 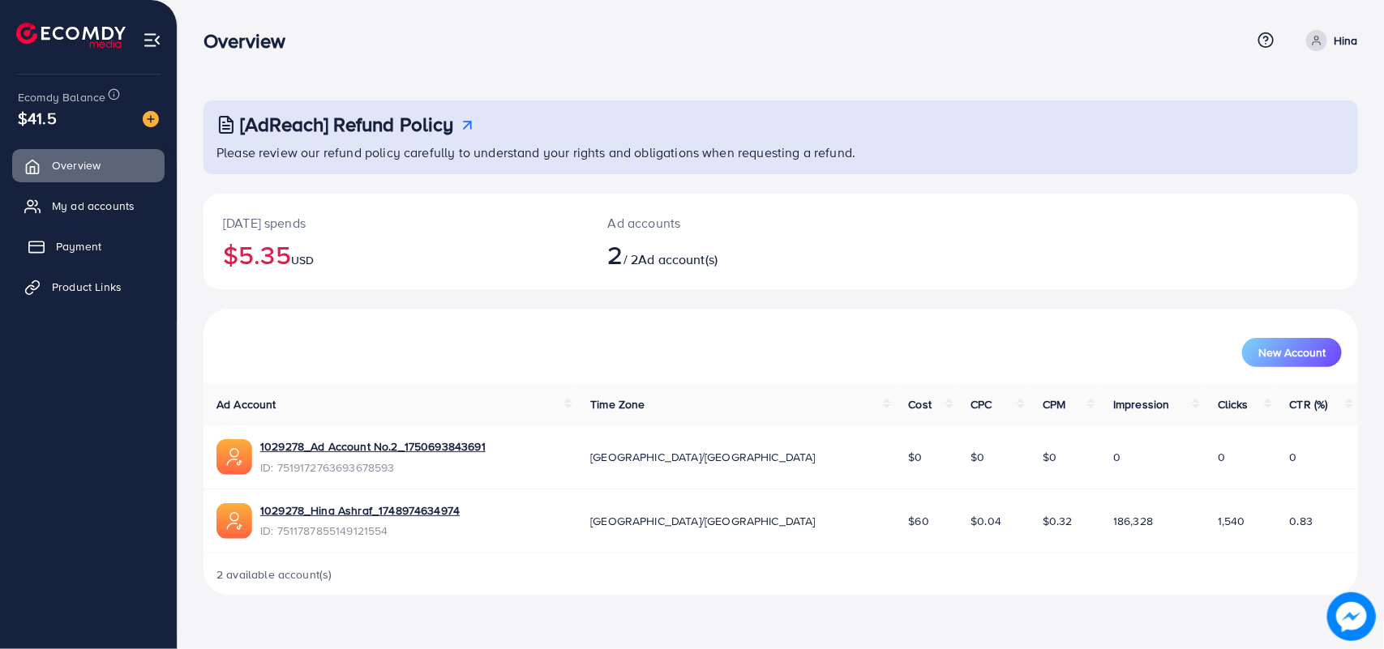 What do you see at coordinates (982, 405) in the screenshot?
I see `span: CPC` at bounding box center [982, 405].